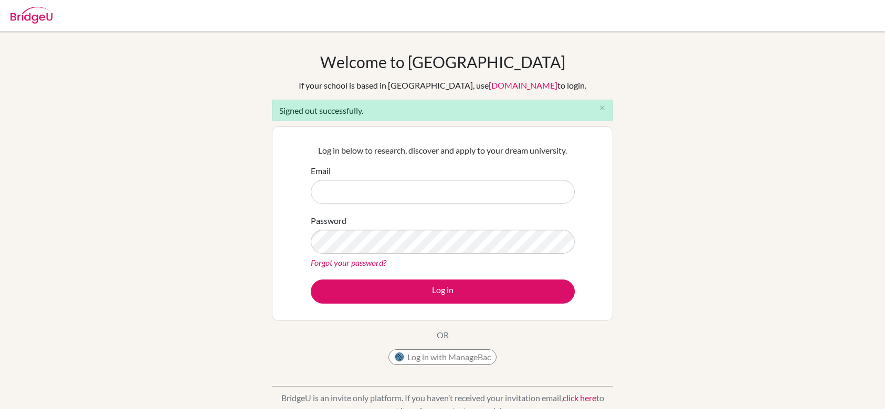  I want to click on div: Signed out successfully., so click(442, 110).